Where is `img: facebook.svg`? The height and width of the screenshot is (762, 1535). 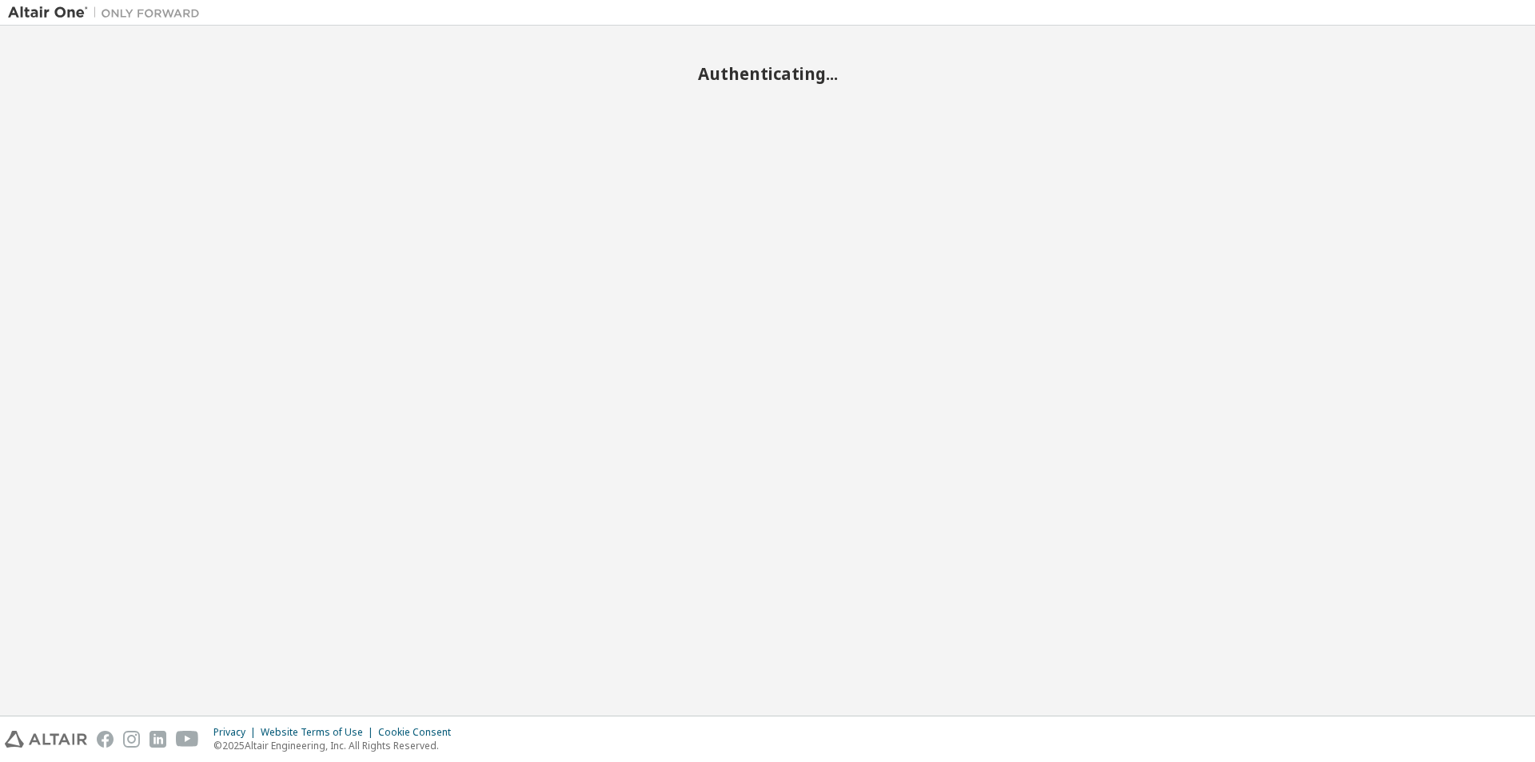 img: facebook.svg is located at coordinates (105, 738).